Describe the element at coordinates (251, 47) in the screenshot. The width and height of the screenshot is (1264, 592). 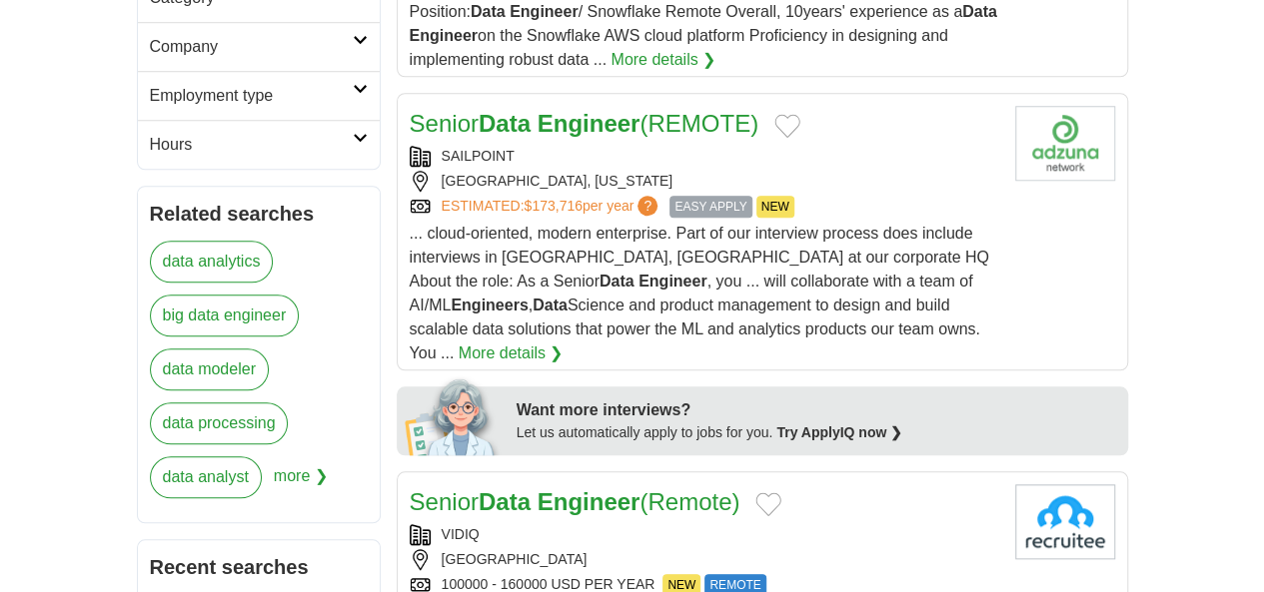
I see `h2: Company` at that location.